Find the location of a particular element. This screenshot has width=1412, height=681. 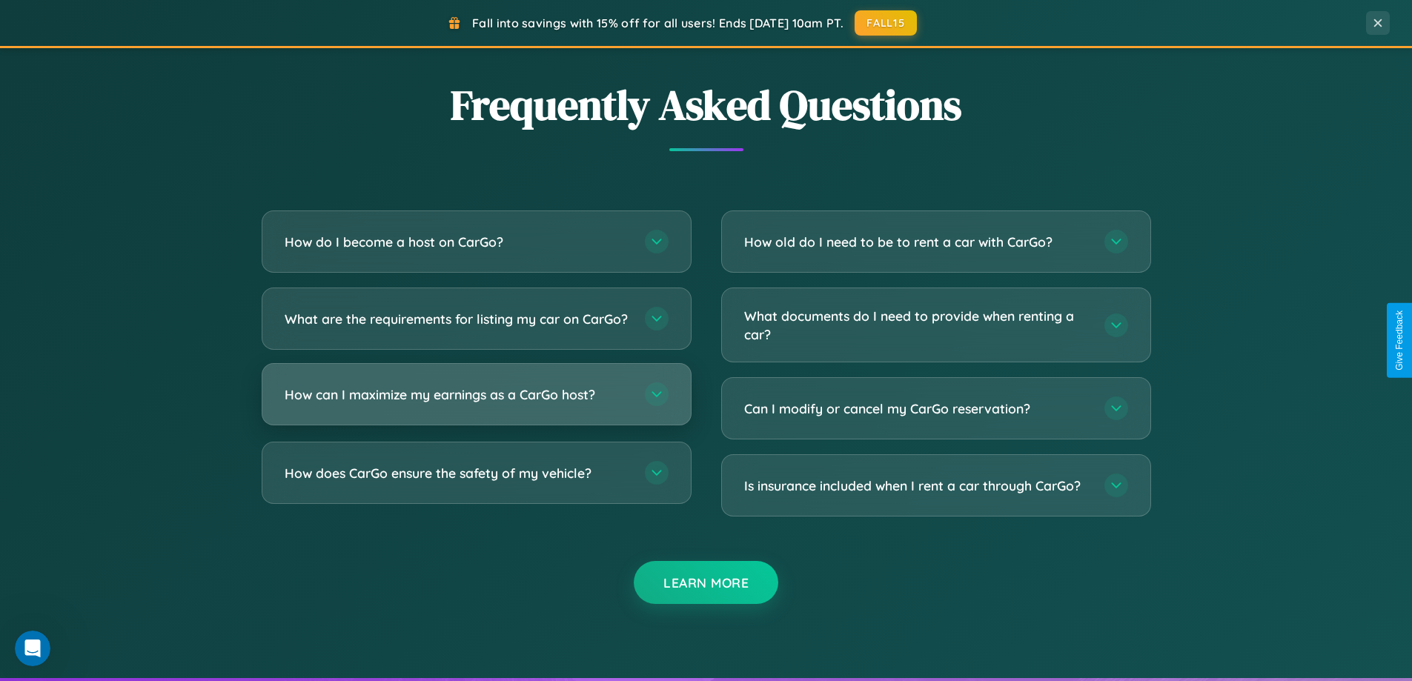

h3: What documents do I need to provide when renting a car? is located at coordinates (917, 325).